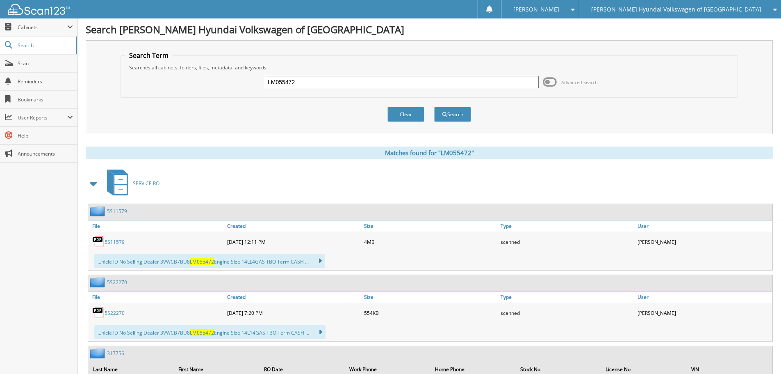  What do you see at coordinates (39, 9) in the screenshot?
I see `img: scan123-logo-white.svg` at bounding box center [39, 9].